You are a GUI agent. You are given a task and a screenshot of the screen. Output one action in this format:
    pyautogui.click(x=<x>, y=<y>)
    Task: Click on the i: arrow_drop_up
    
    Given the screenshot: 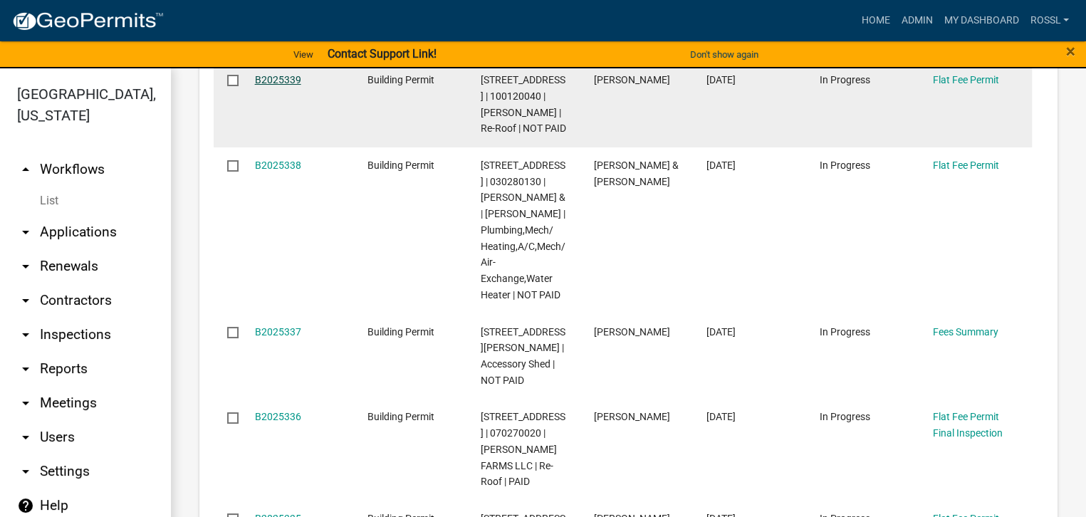 What is the action you would take?
    pyautogui.click(x=26, y=170)
    